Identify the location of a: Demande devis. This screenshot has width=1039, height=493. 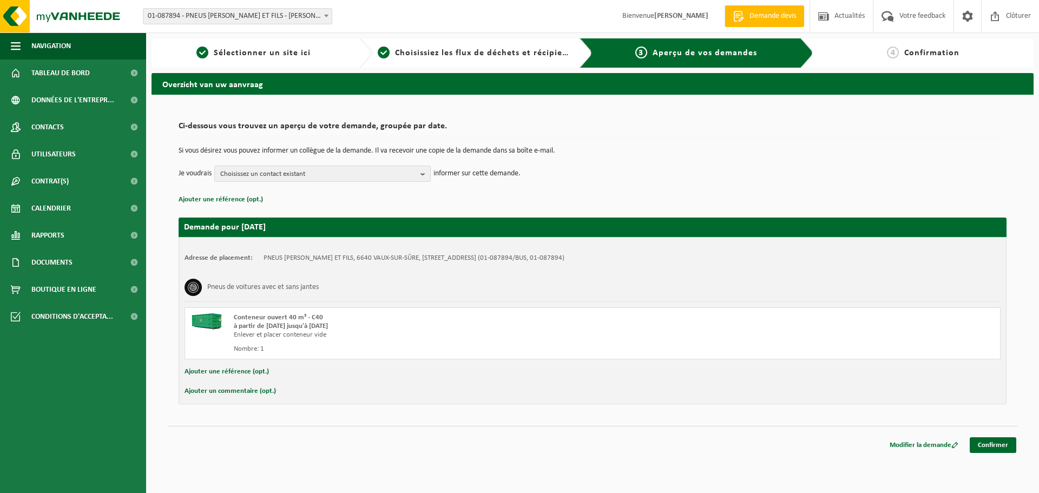
(764, 16).